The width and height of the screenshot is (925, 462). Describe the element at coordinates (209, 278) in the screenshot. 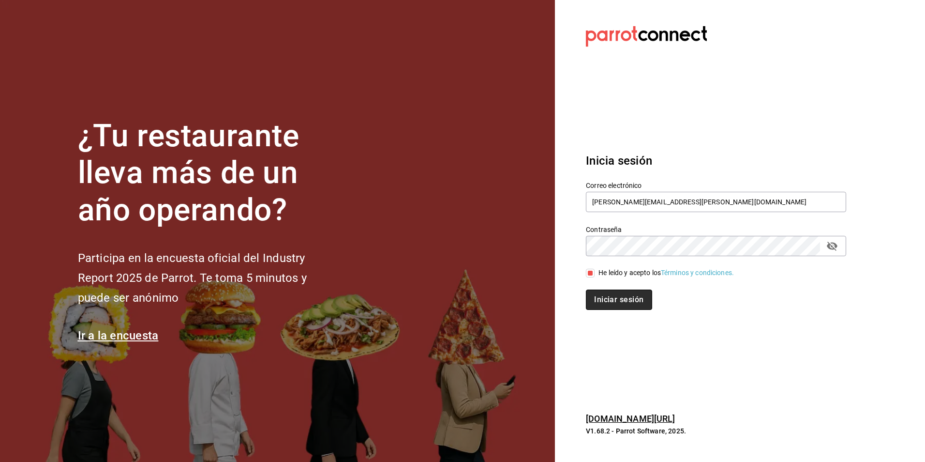

I see `h2: Participa en la encuesta oficial del Industry Report 2025 de Parrot. Te toma 5 minutos y puede se...` at that location.